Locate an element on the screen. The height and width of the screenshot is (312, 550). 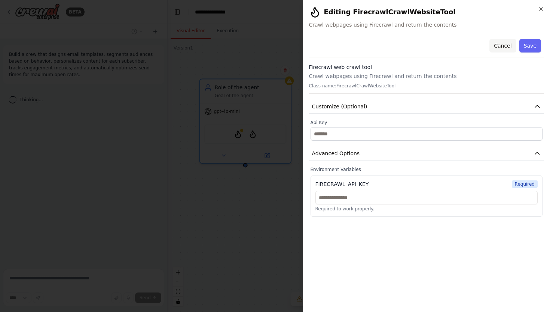
p: Crawl webpages using Firecrawl and return the contents is located at coordinates (427, 76).